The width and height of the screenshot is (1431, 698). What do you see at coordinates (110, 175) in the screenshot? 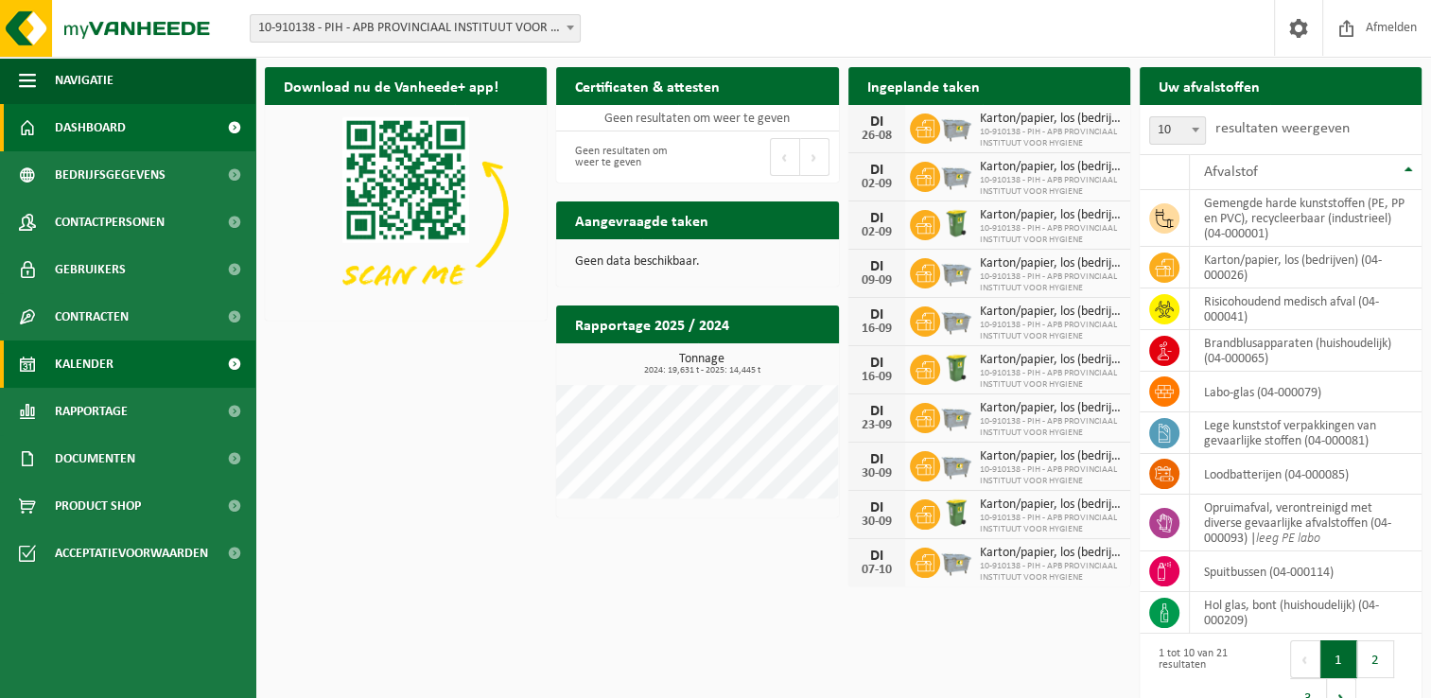
I see `span: Bedrijfsgegevens` at bounding box center [110, 175].